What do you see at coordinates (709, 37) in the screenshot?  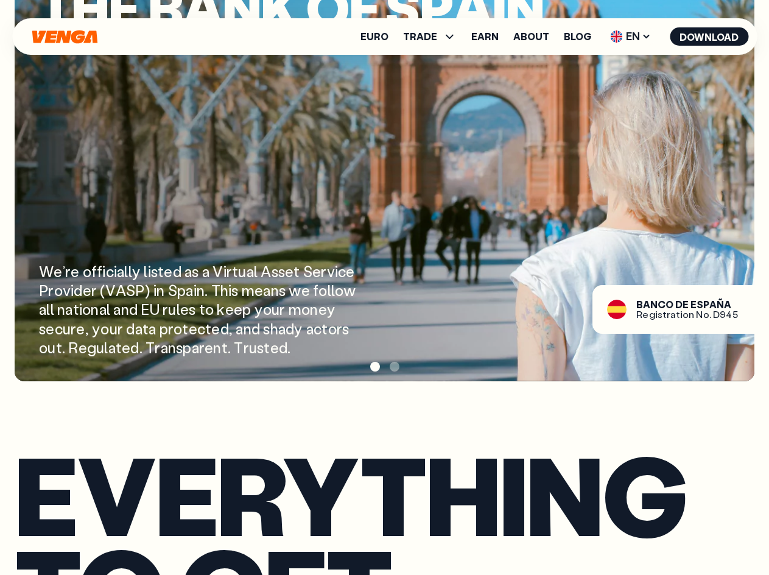 I see `button: Download` at bounding box center [709, 37].